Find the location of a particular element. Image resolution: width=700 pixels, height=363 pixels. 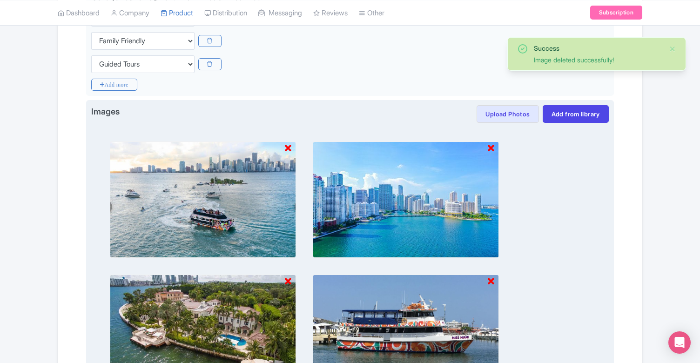

div: Image deleted successfully! is located at coordinates (598, 60).